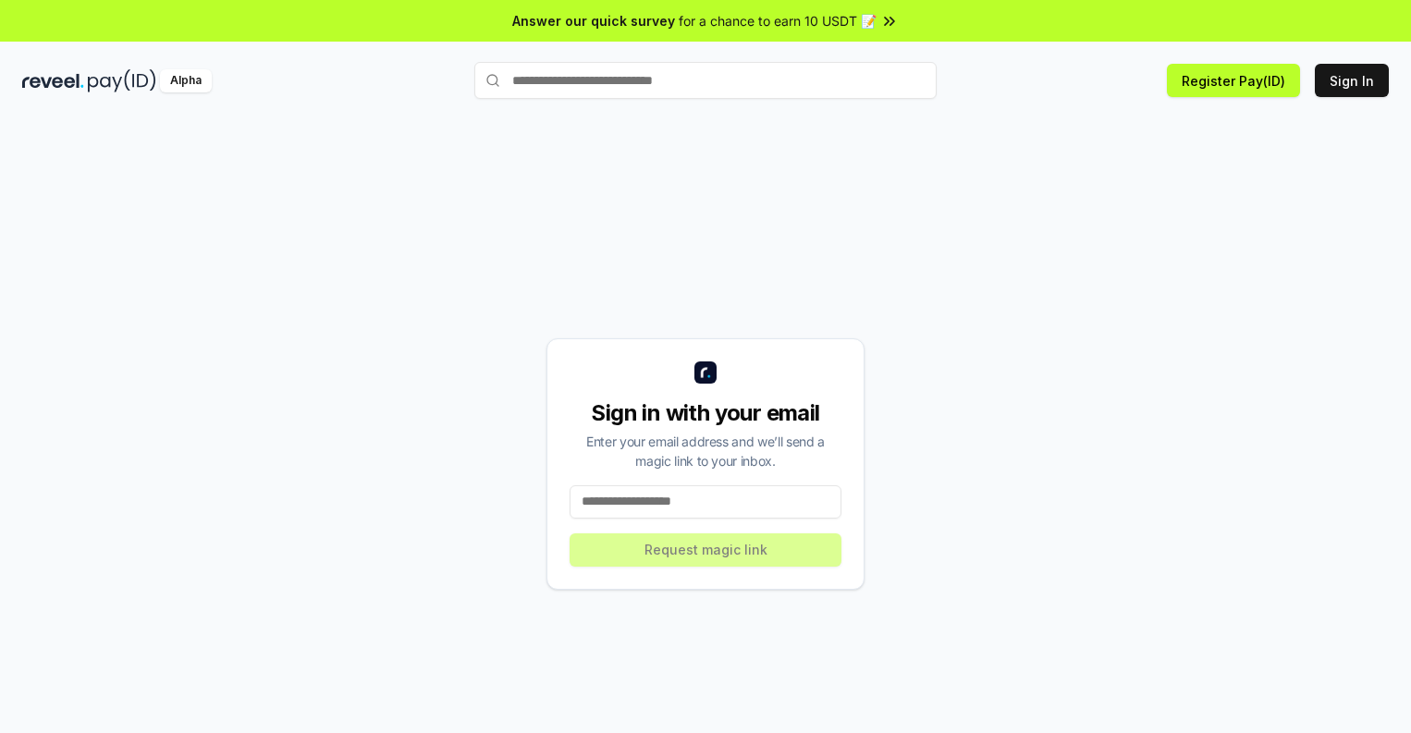 This screenshot has height=733, width=1411. Describe the element at coordinates (705, 373) in the screenshot. I see `img: logo_small` at that location.